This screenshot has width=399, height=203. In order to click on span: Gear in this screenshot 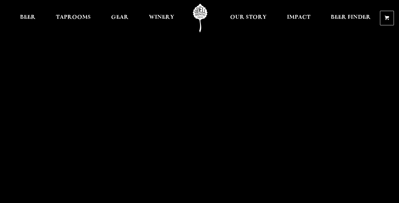, I will do `click(120, 17)`.